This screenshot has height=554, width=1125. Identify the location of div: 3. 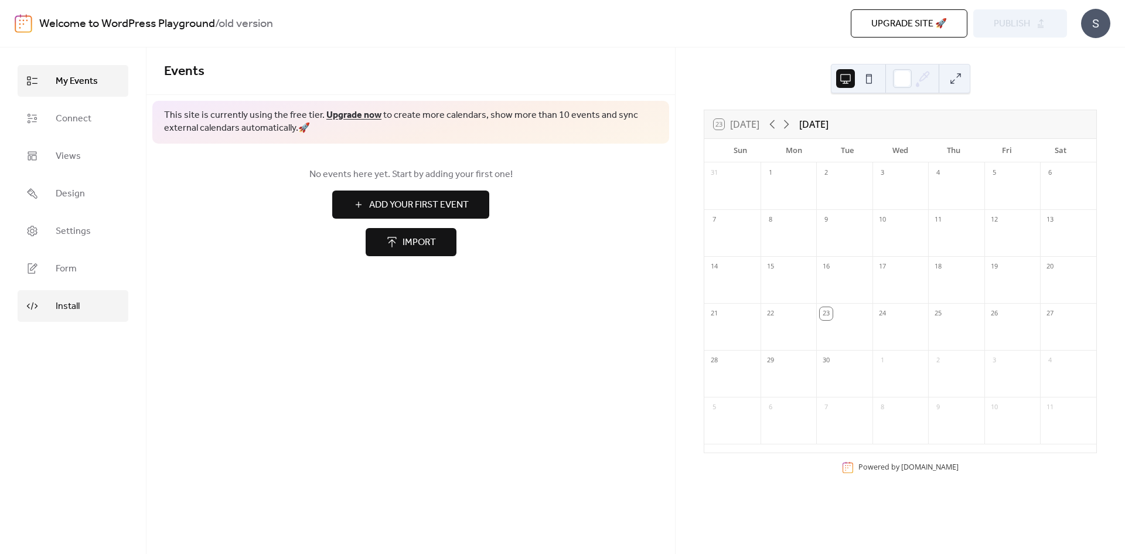
(994, 360).